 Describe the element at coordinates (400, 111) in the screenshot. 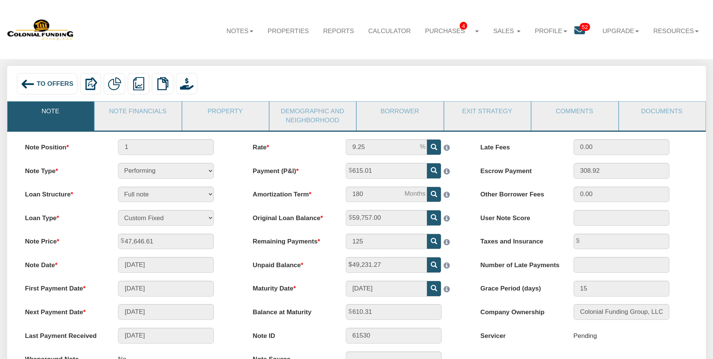

I see `a: Borrower` at that location.